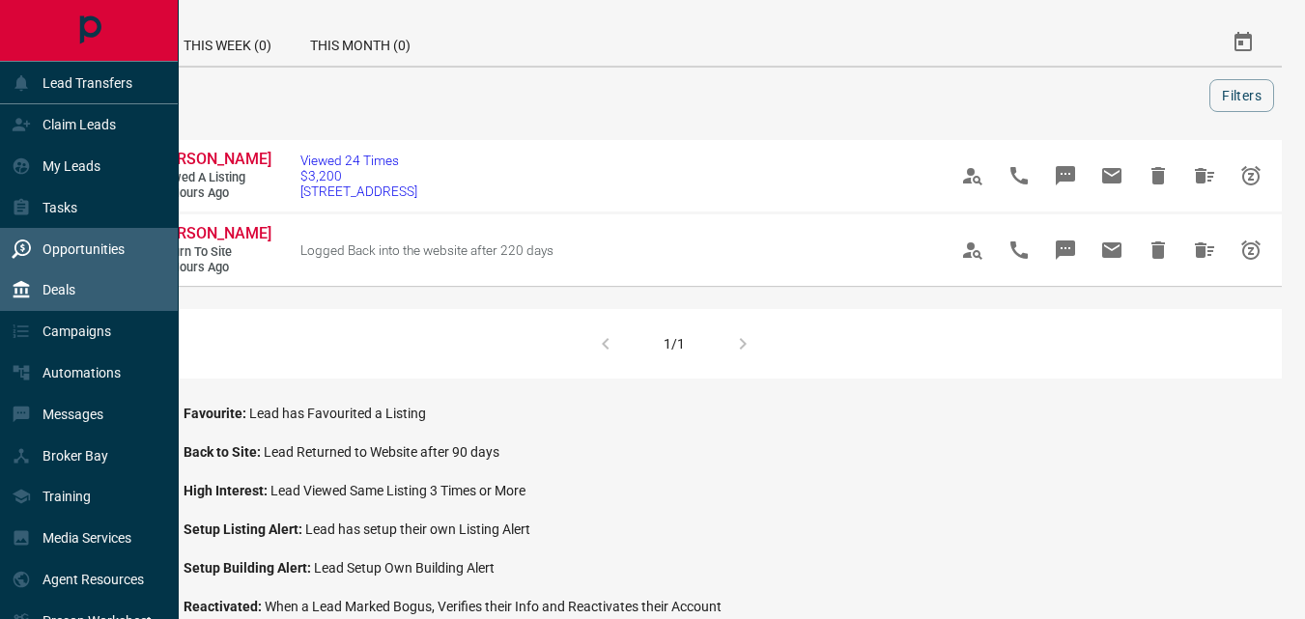  Describe the element at coordinates (493, 607) in the screenshot. I see `span: When a Lead Marked Bogus, Verifies their Info and Reactivates their Account` at that location.